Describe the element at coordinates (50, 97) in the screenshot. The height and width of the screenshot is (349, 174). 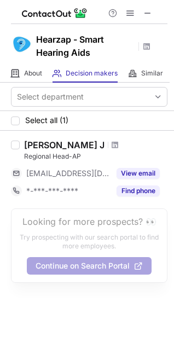
I see `div: Select department` at that location.